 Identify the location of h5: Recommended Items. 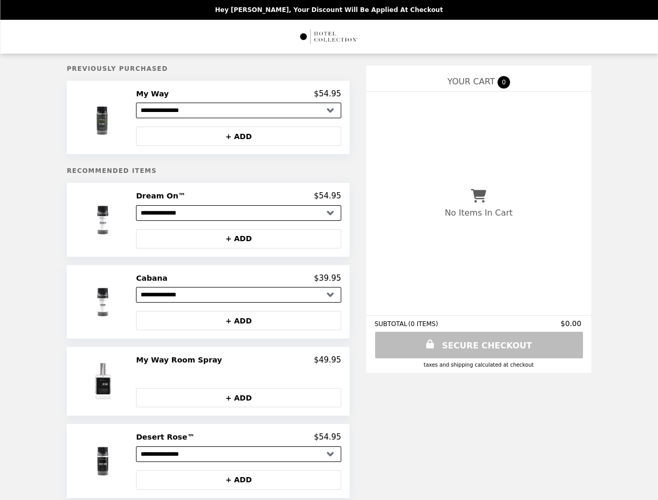
(208, 171).